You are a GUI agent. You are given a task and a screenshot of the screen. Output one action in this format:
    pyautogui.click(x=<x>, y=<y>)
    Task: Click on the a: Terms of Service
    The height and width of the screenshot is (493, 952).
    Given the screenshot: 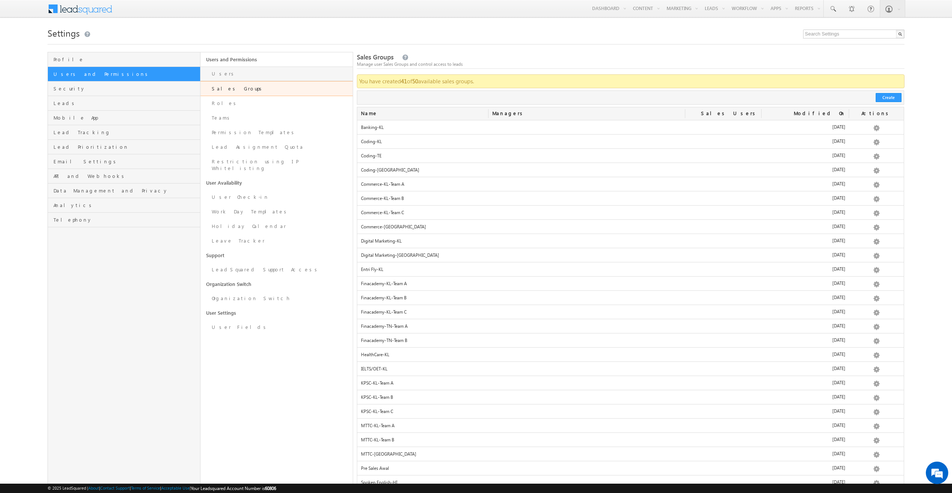 What is the action you would take?
    pyautogui.click(x=146, y=488)
    